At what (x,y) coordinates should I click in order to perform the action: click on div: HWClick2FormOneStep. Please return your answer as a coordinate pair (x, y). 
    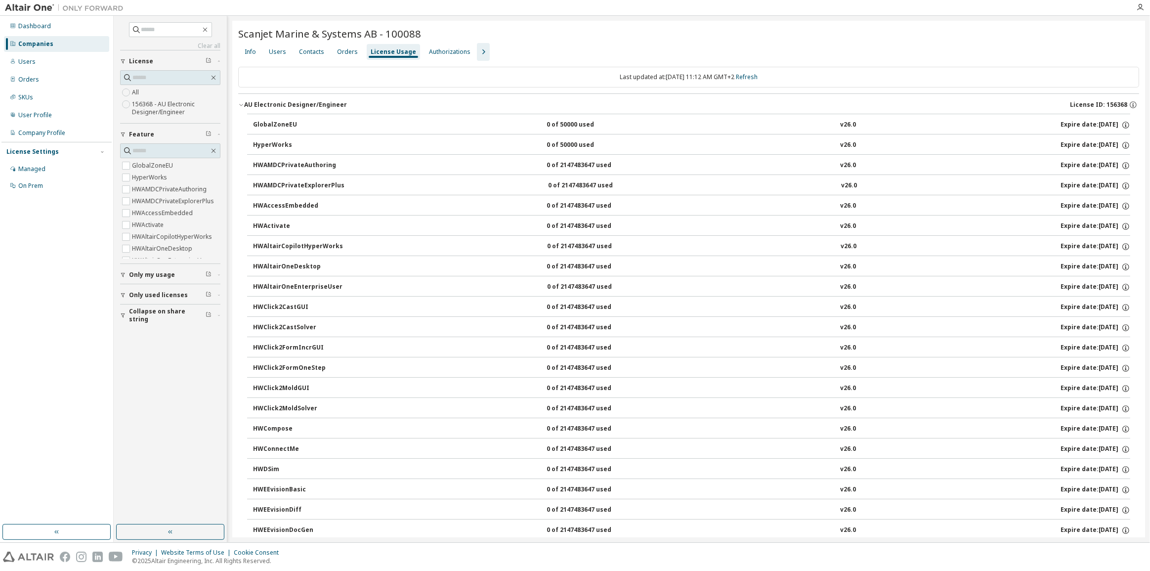
    Looking at the image, I should click on (298, 368).